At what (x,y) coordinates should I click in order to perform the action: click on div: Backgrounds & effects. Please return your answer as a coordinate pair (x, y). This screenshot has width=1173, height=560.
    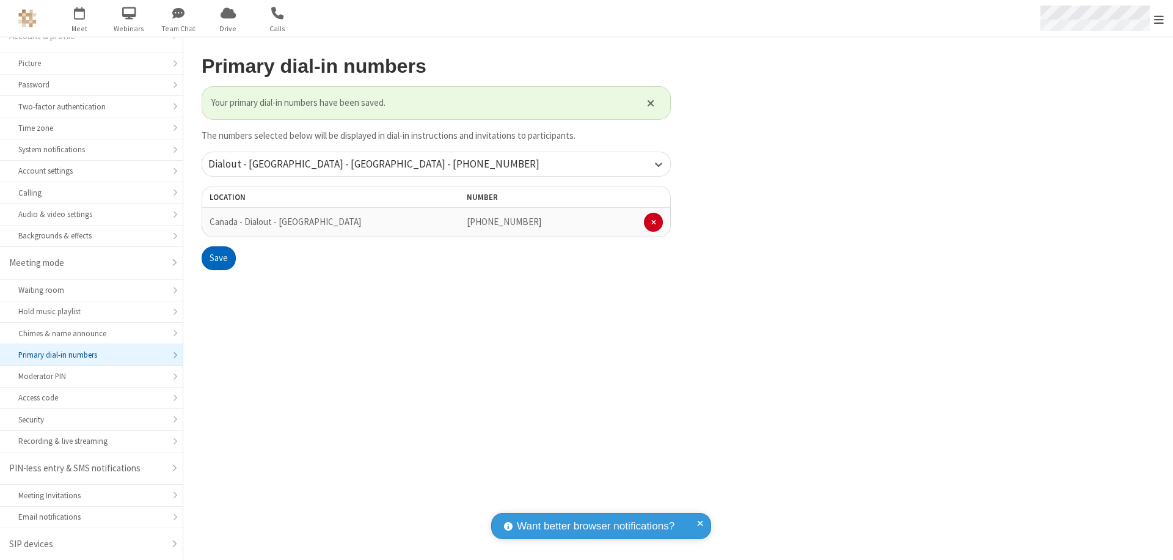
    Looking at the image, I should click on (91, 235).